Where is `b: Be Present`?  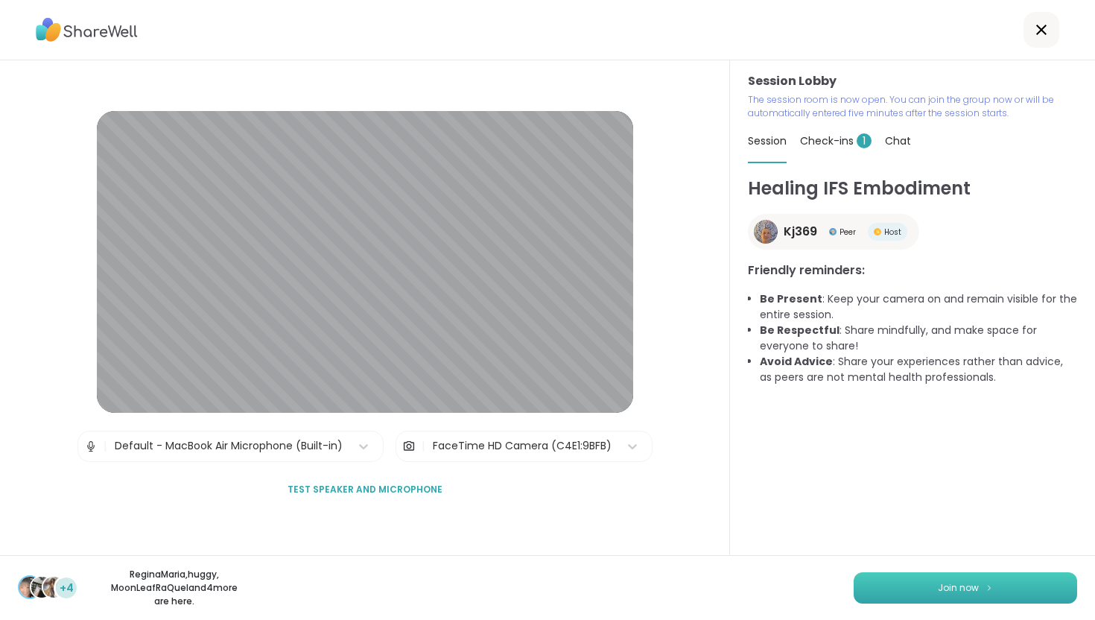
b: Be Present is located at coordinates (791, 299).